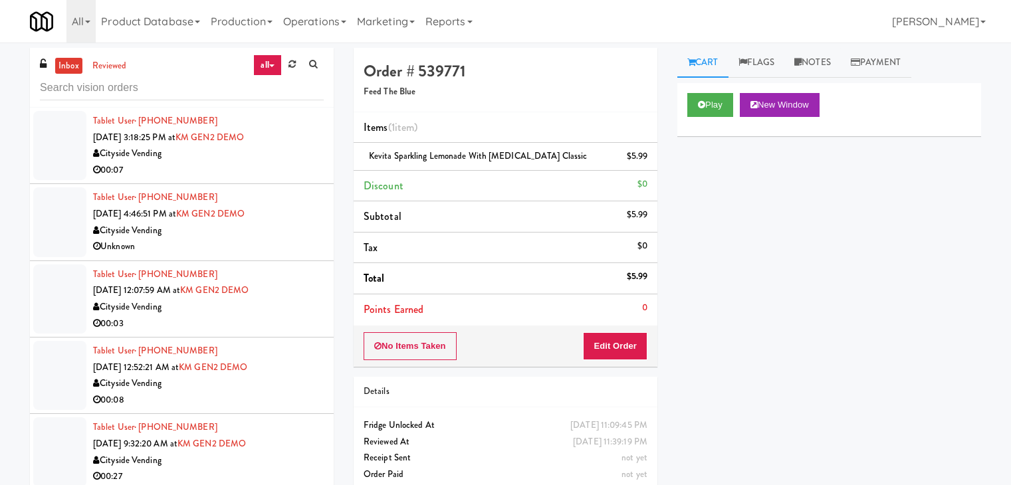 The height and width of the screenshot is (485, 1011). Describe the element at coordinates (410, 346) in the screenshot. I see `button: No Items Taken` at that location.